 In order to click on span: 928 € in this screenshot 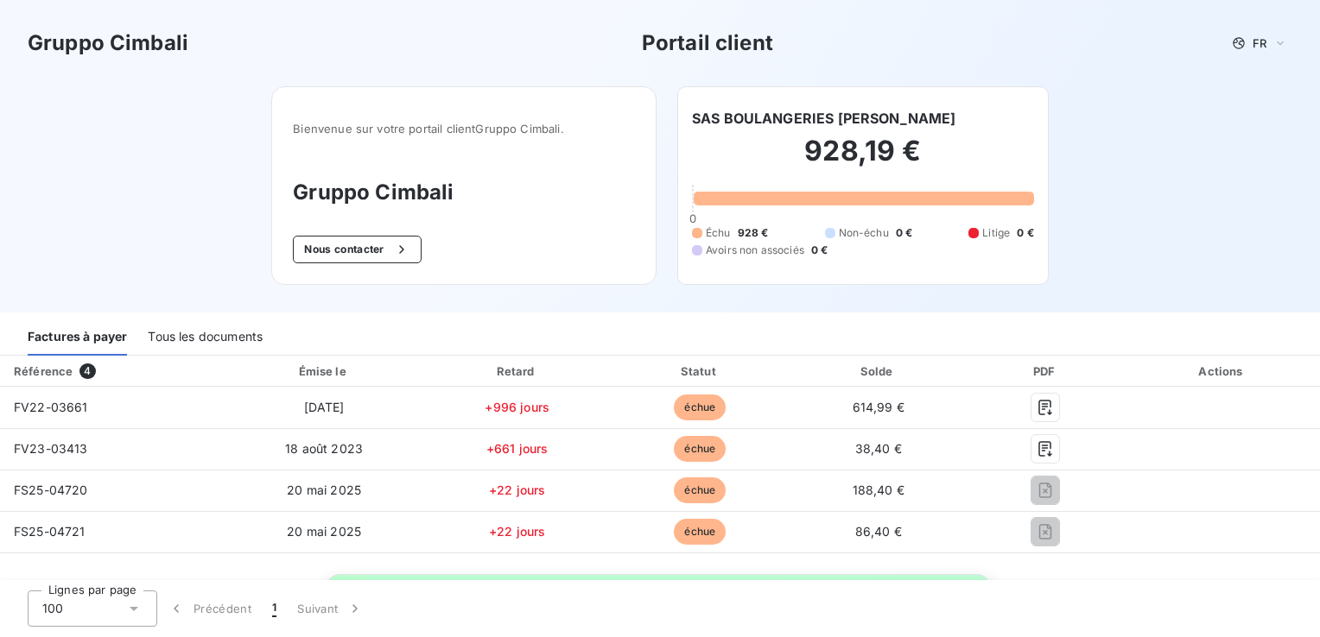, I will do `click(753, 233)`.